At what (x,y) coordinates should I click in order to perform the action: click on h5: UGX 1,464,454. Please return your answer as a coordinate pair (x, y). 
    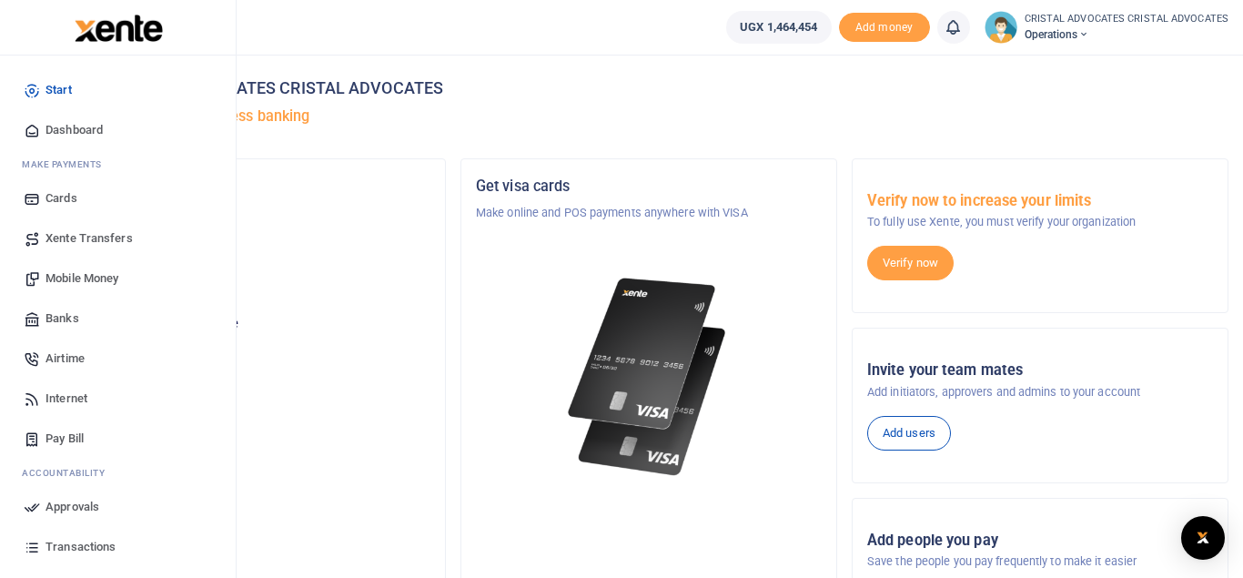
    Looking at the image, I should click on (257, 347).